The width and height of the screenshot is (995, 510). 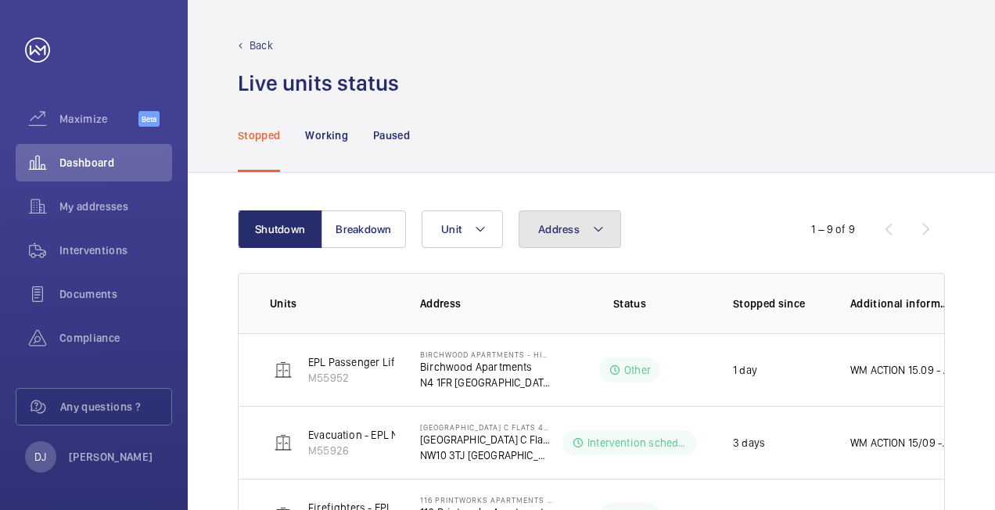 What do you see at coordinates (748, 443) in the screenshot?
I see `p: 3 days` at bounding box center [748, 443].